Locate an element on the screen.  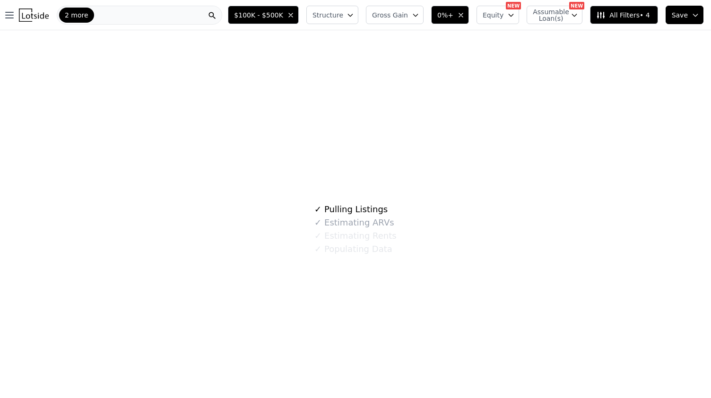
button: All Filters• 4 is located at coordinates (623, 15).